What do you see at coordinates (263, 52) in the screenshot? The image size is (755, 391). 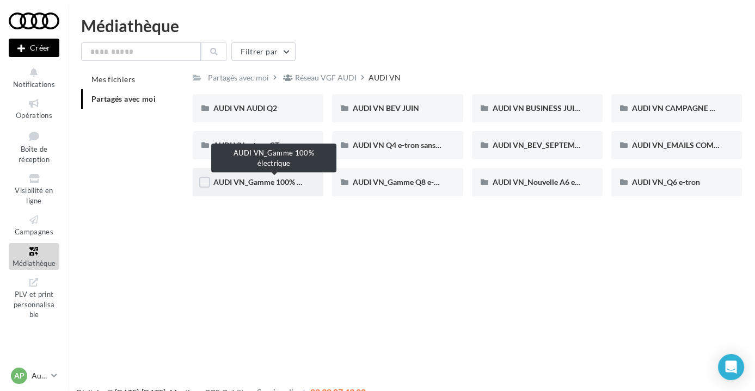 I see `button: Filtrer par` at bounding box center [263, 52].